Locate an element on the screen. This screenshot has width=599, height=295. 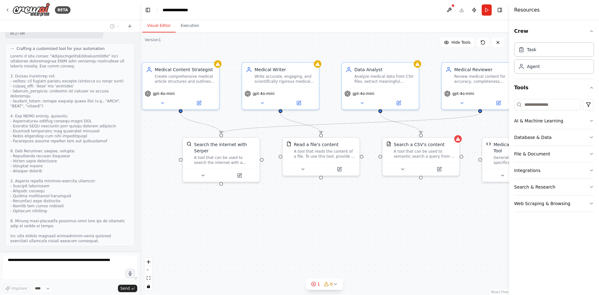
div: Tools is located at coordinates (554, 157).